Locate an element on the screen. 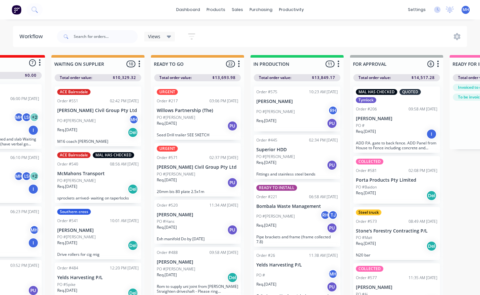 This screenshot has width=480, height=295. div: Tymlock is located at coordinates (366, 100).